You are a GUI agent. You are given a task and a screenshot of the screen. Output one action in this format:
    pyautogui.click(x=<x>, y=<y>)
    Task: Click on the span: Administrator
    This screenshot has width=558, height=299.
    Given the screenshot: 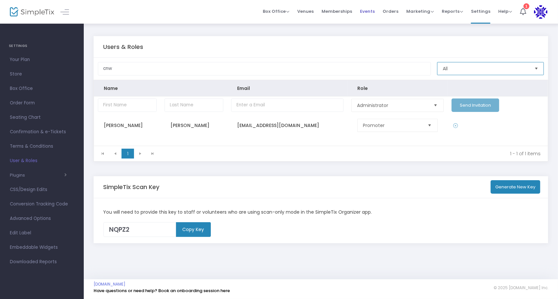 What is the action you would take?
    pyautogui.click(x=392, y=105)
    